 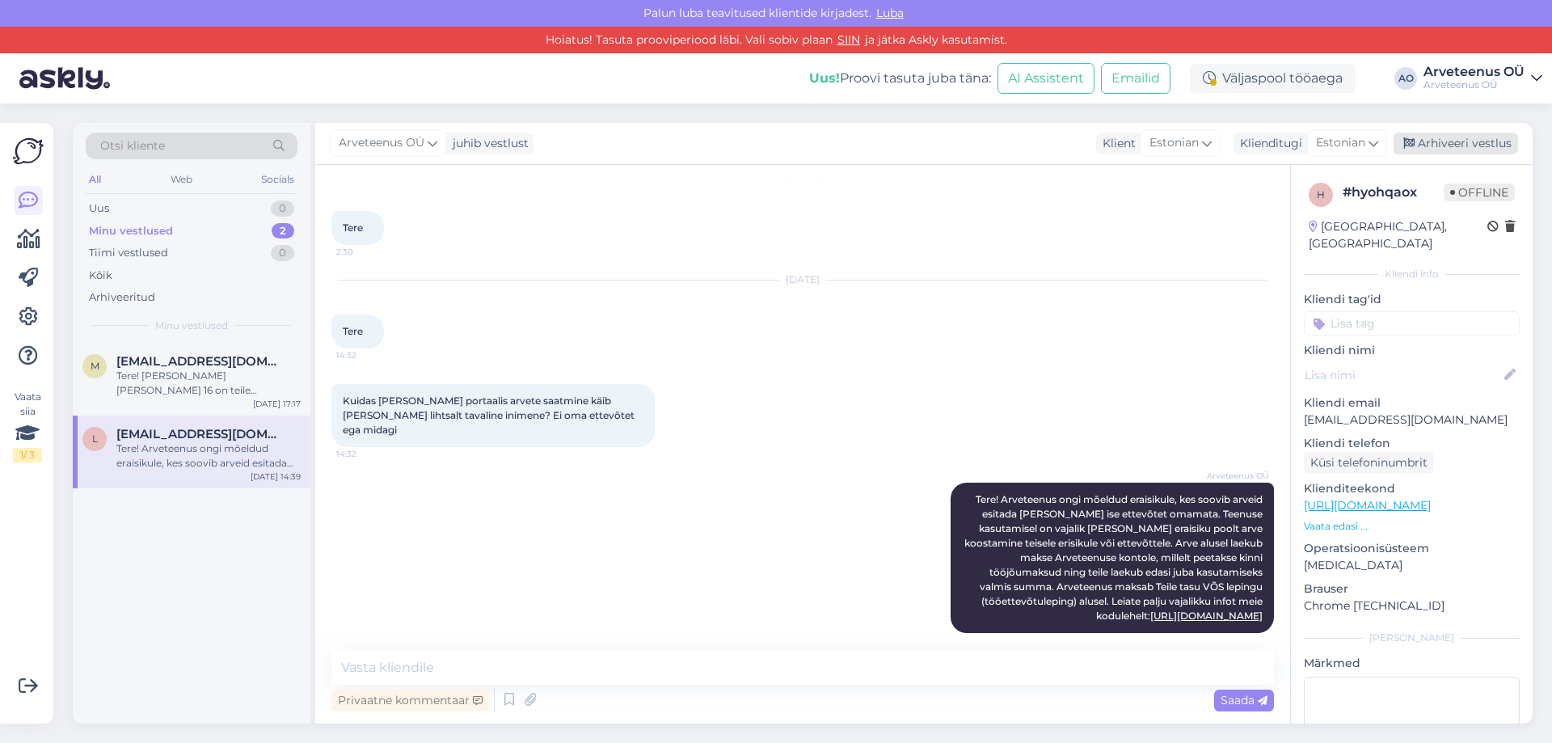 I want to click on div: Tiimi vestlused, so click(x=129, y=253).